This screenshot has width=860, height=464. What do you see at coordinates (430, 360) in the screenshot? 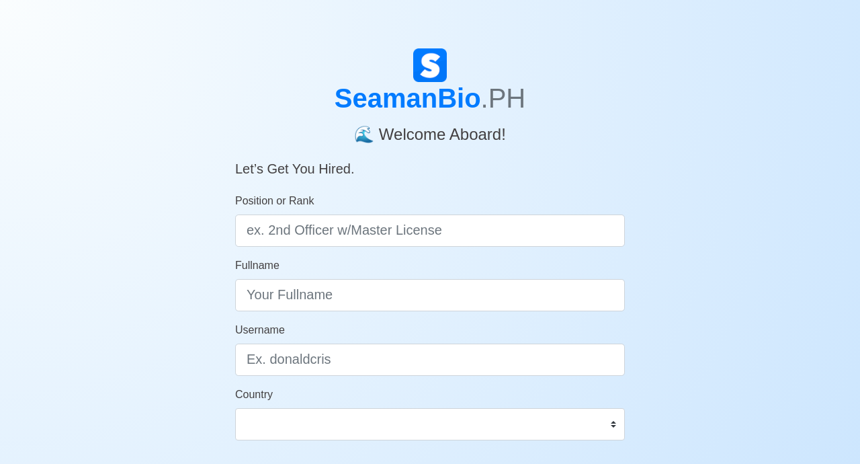
I see `input: Ex. donaldcris` at bounding box center [430, 360].